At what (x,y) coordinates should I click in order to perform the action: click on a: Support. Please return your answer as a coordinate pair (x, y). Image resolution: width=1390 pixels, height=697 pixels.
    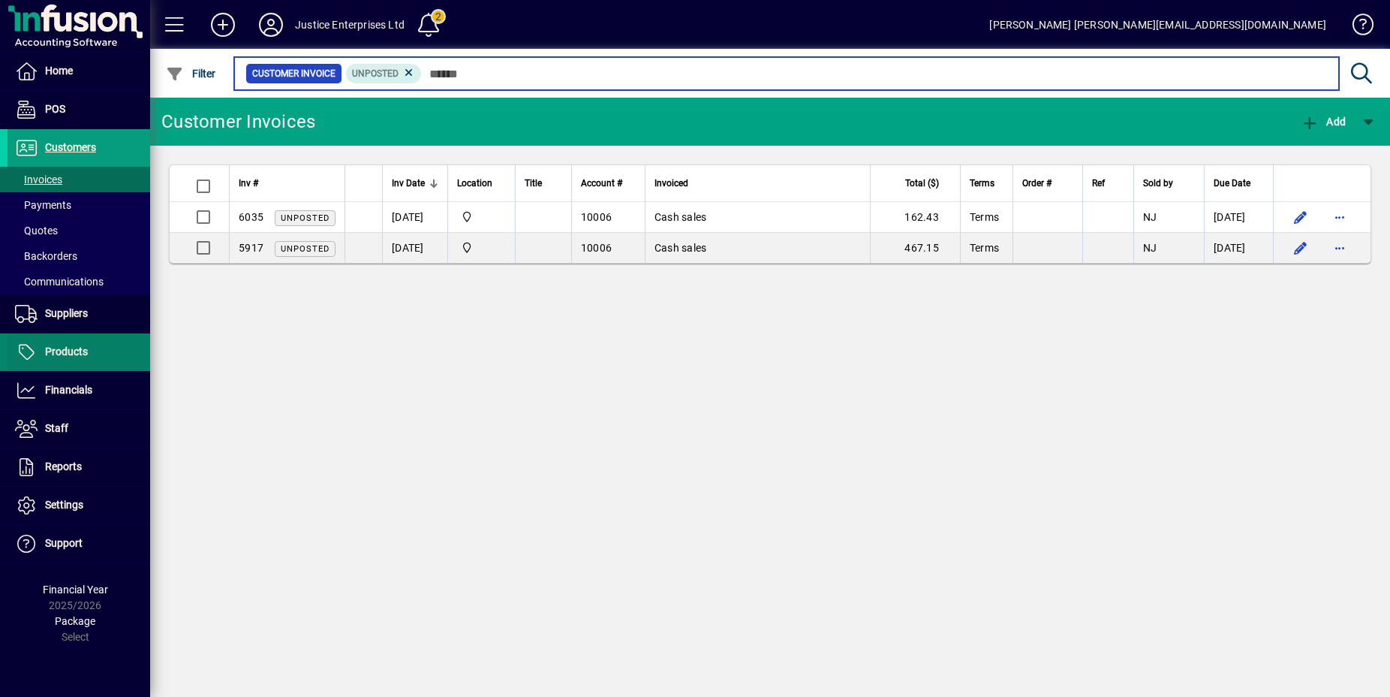
    Looking at the image, I should click on (79, 543).